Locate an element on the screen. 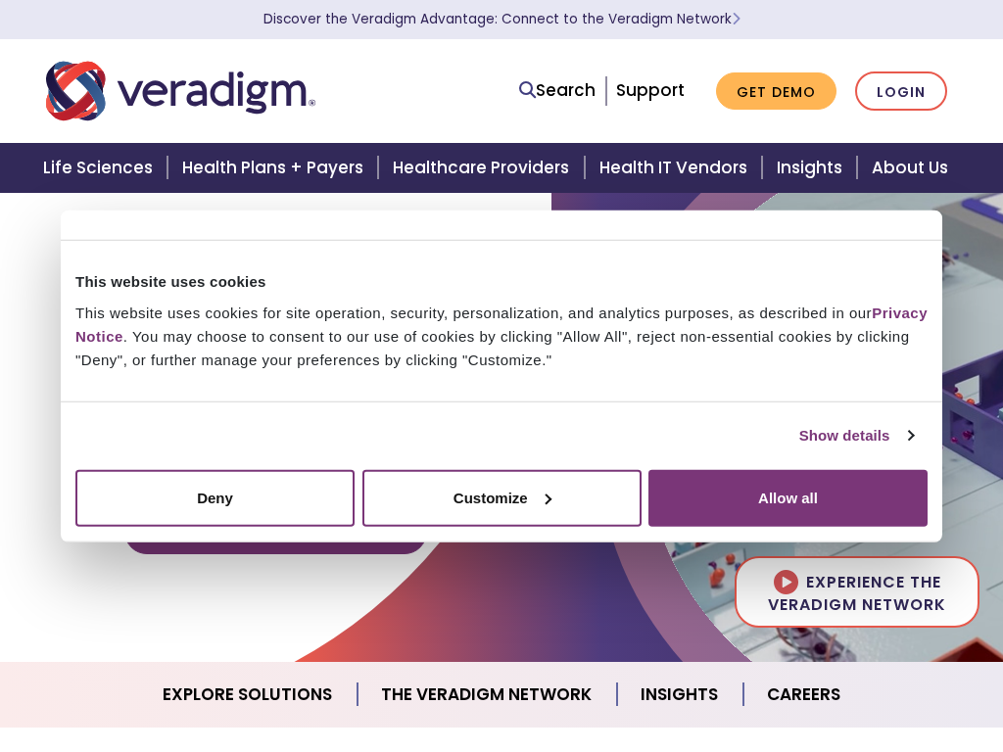 The width and height of the screenshot is (1003, 752). a: The Veradigm Network is located at coordinates (487, 694).